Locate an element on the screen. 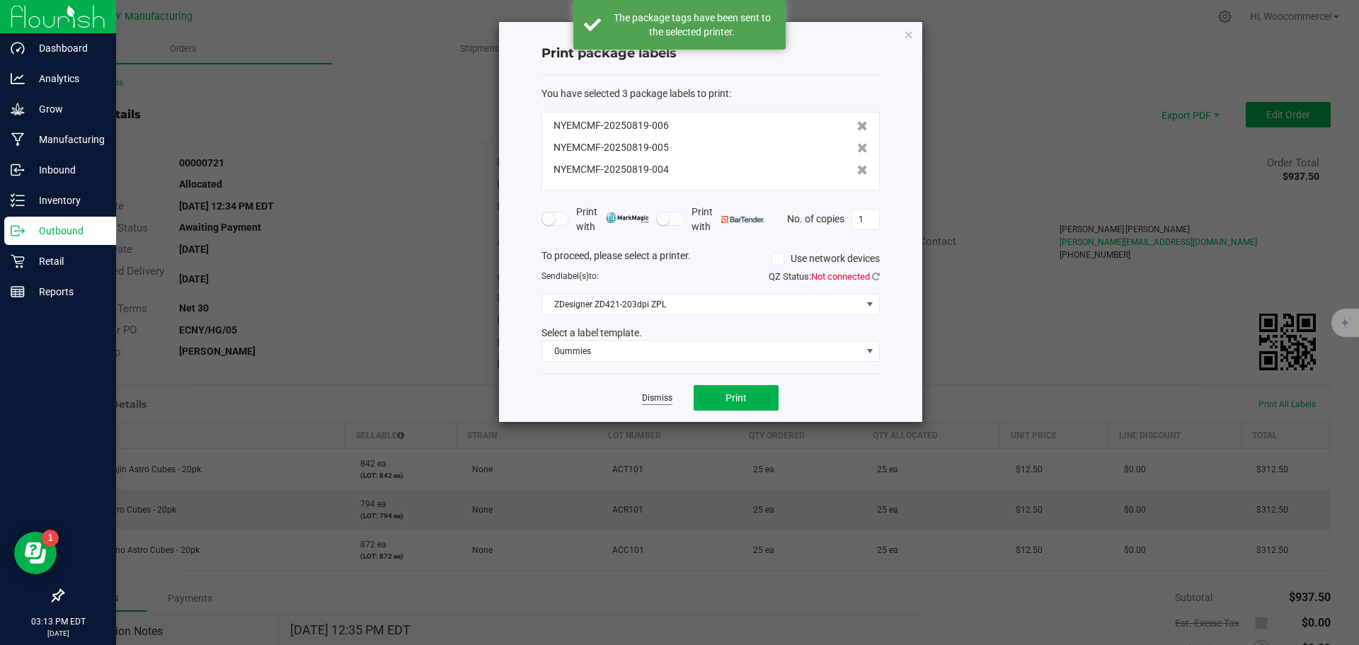 The height and width of the screenshot is (645, 1359). p: Manufacturing is located at coordinates (67, 139).